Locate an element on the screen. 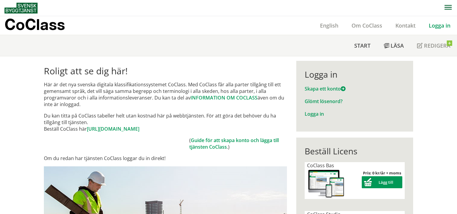  img: coclass-license.jpg is located at coordinates (326, 184).